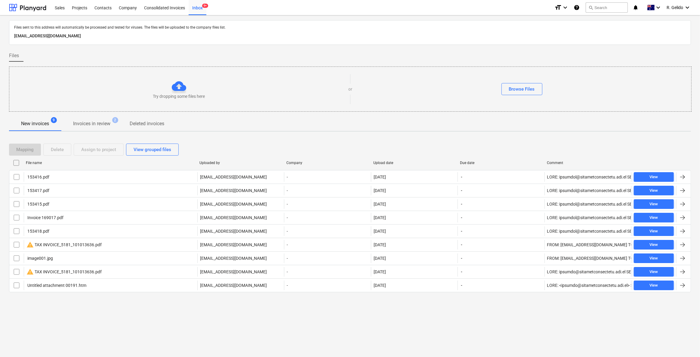  What do you see at coordinates (675, 8) in the screenshot?
I see `span: R. Gelido` at bounding box center [675, 8].